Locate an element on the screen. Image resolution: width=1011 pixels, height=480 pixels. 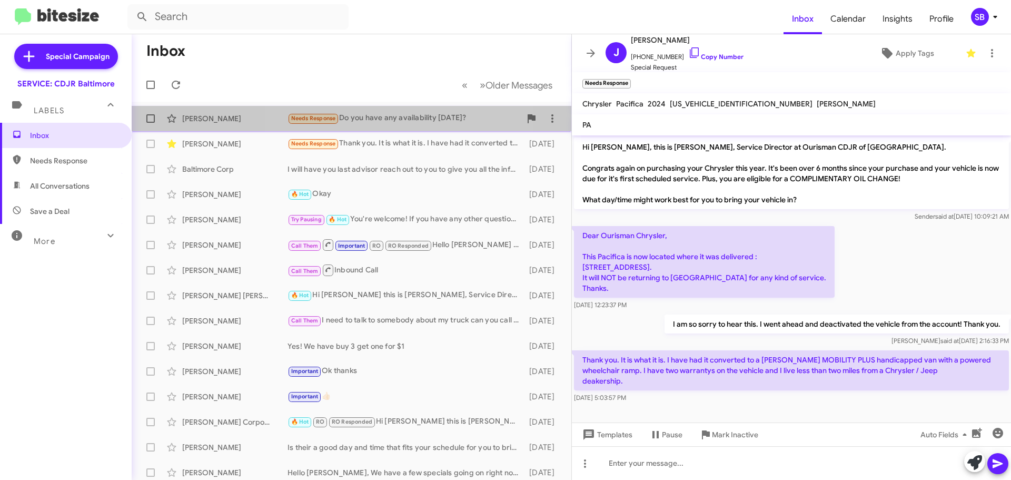
button: Auto Fields is located at coordinates (945, 434).